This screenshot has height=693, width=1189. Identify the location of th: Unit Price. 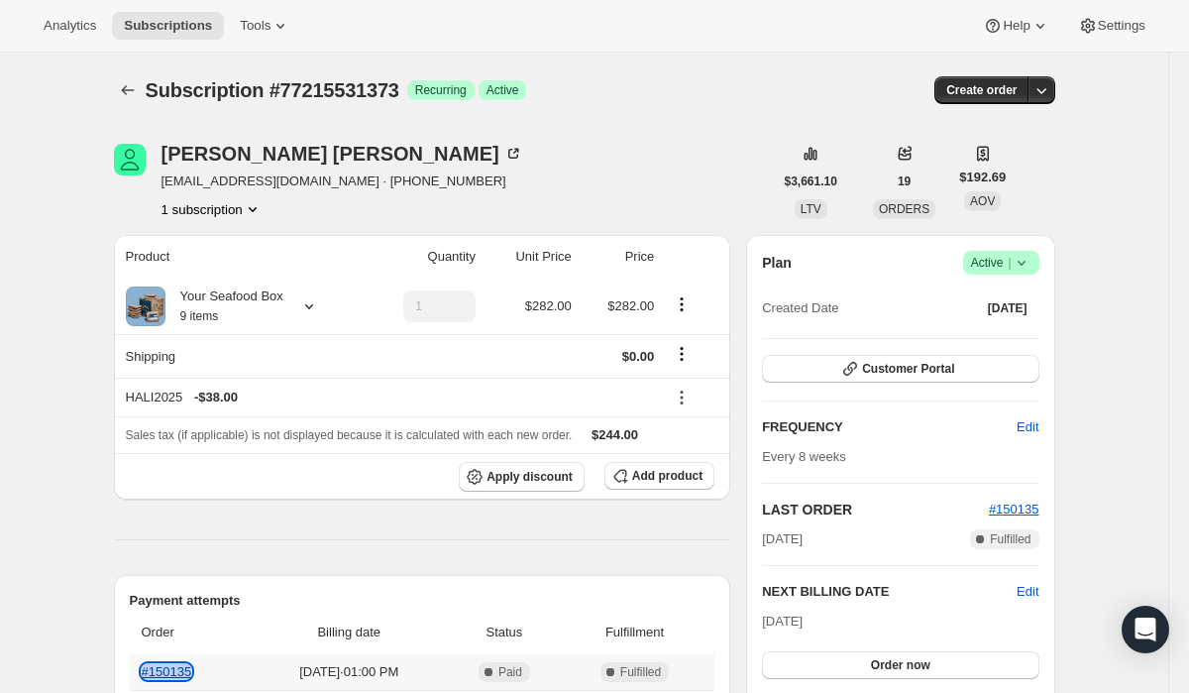
(529, 257).